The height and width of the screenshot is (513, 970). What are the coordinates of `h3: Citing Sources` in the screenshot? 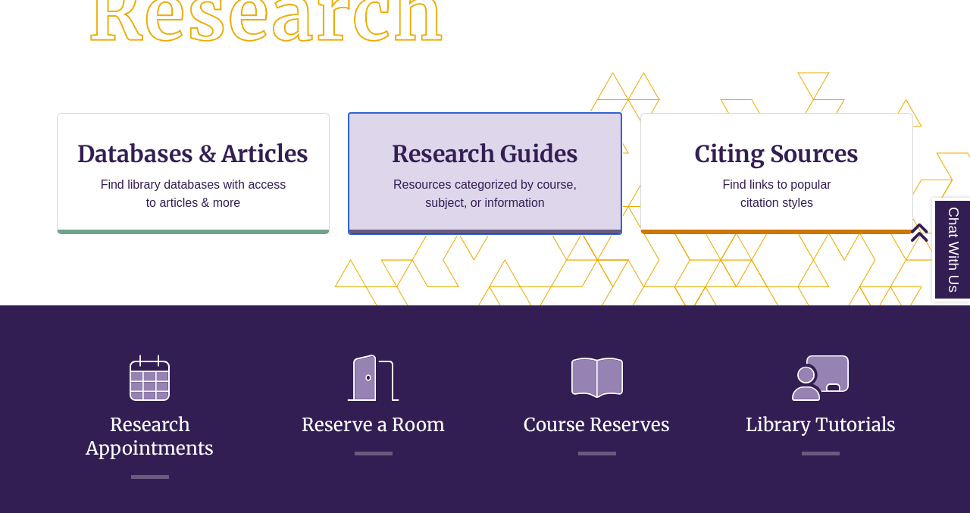 It's located at (776, 154).